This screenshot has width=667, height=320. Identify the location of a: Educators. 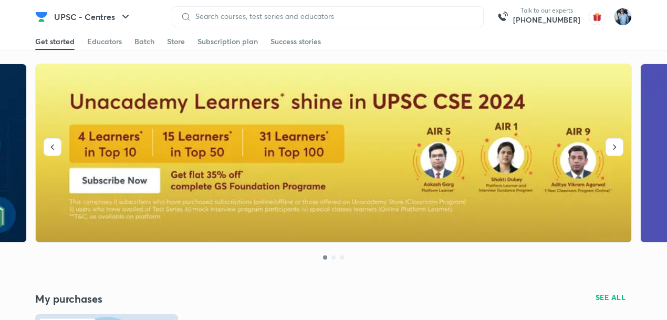
(105, 41).